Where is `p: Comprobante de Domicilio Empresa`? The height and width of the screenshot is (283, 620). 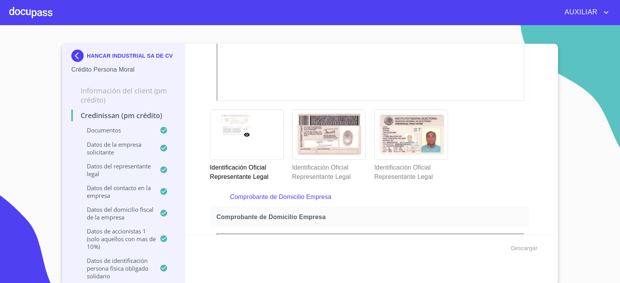
p: Comprobante de Domicilio Empresa is located at coordinates (370, 197).